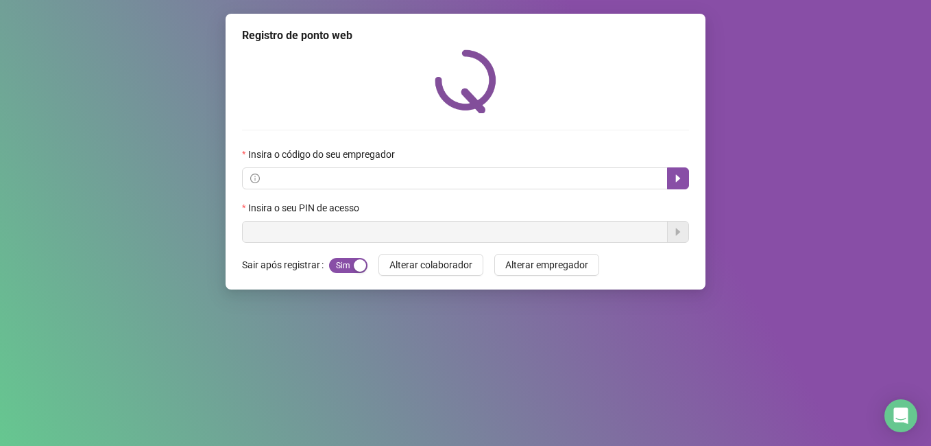  Describe the element at coordinates (678, 178) in the screenshot. I see `span: caret-right` at that location.